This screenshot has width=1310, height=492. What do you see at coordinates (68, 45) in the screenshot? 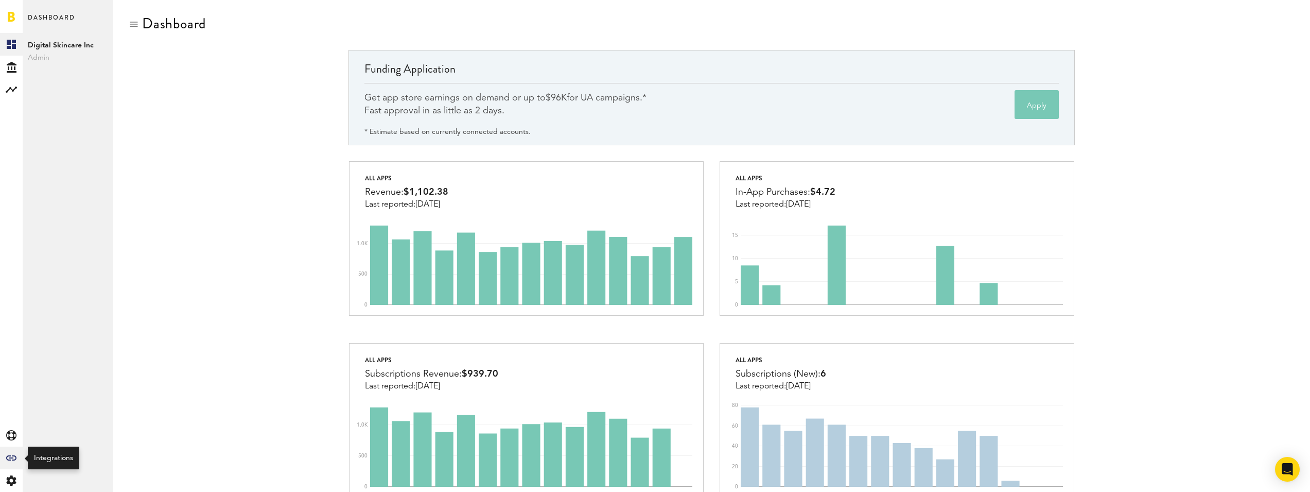
I see `span: Digital Skincare Inc` at bounding box center [68, 45].